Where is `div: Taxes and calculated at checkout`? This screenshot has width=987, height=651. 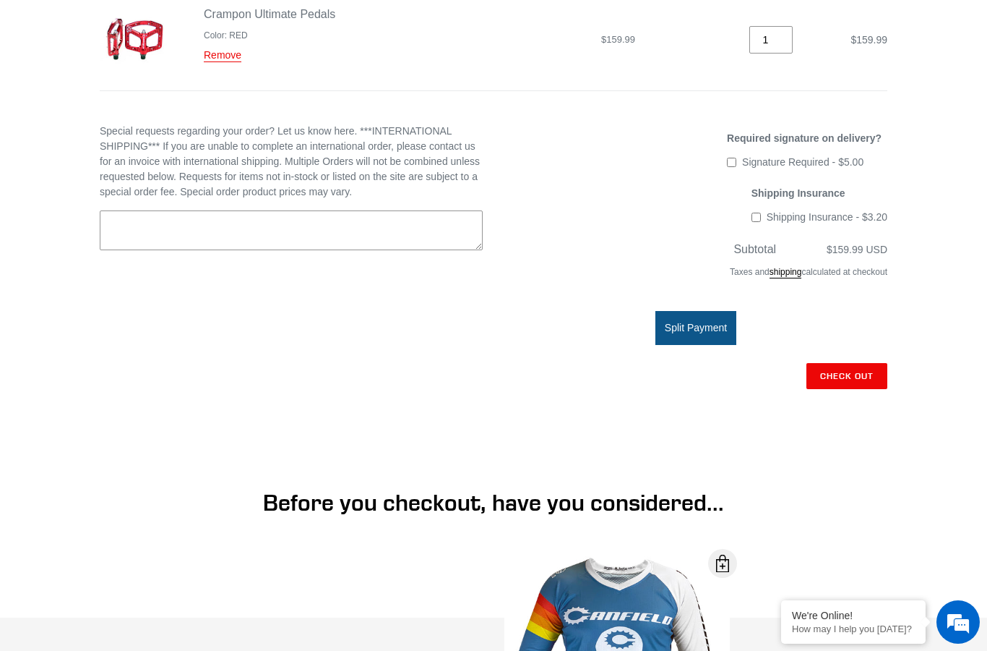 div: Taxes and calculated at checkout is located at coordinates (696, 275).